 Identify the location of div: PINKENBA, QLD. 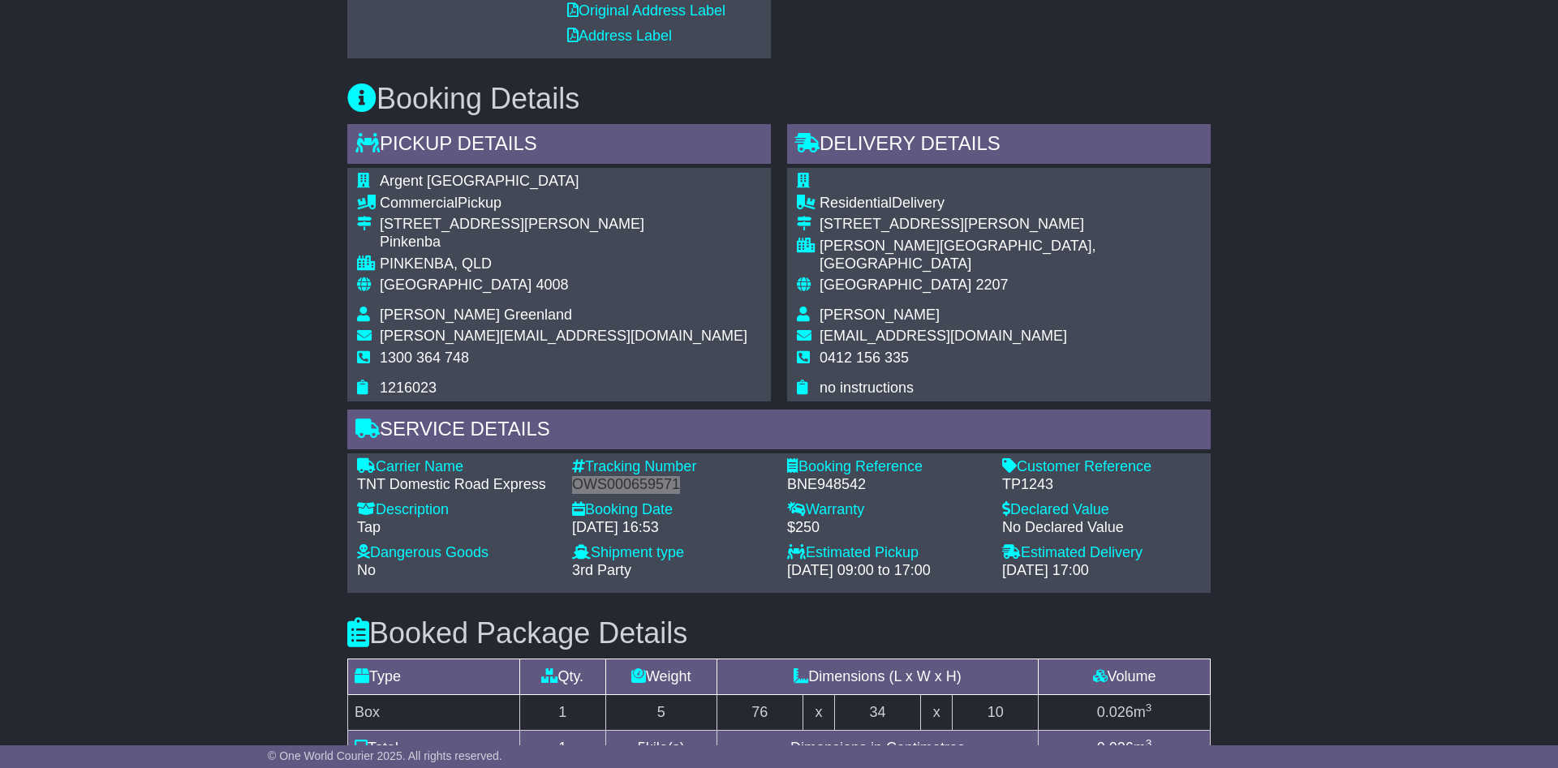
(563, 264).